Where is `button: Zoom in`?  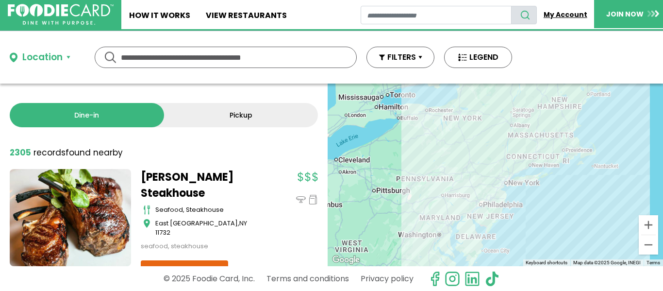 button: Zoom in is located at coordinates (648, 225).